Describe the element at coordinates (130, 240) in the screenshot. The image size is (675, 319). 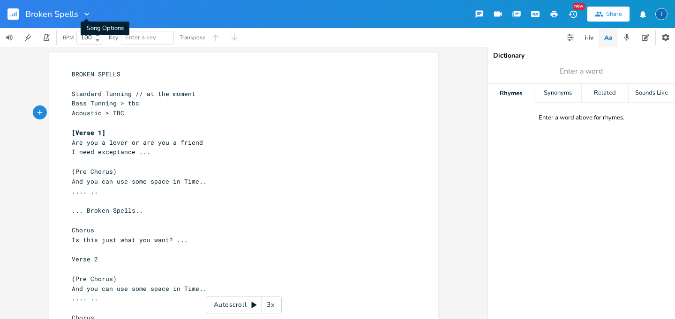
I see `span: Is this just what you want? ...` at that location.